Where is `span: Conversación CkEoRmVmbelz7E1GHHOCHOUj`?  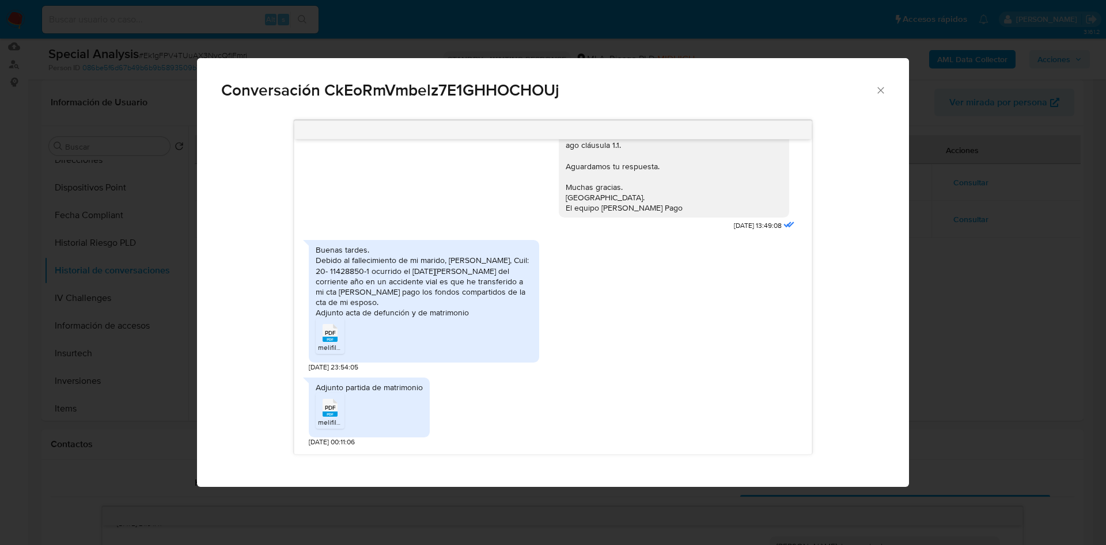
span: Conversación CkEoRmVmbelz7E1GHHOCHOUj is located at coordinates (548, 90).